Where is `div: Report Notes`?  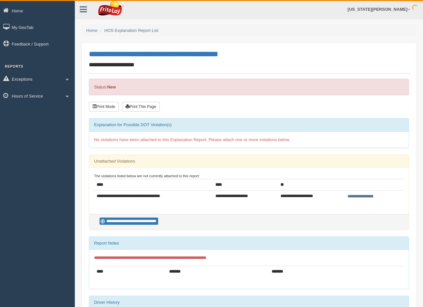
div: Report Notes is located at coordinates (249, 243).